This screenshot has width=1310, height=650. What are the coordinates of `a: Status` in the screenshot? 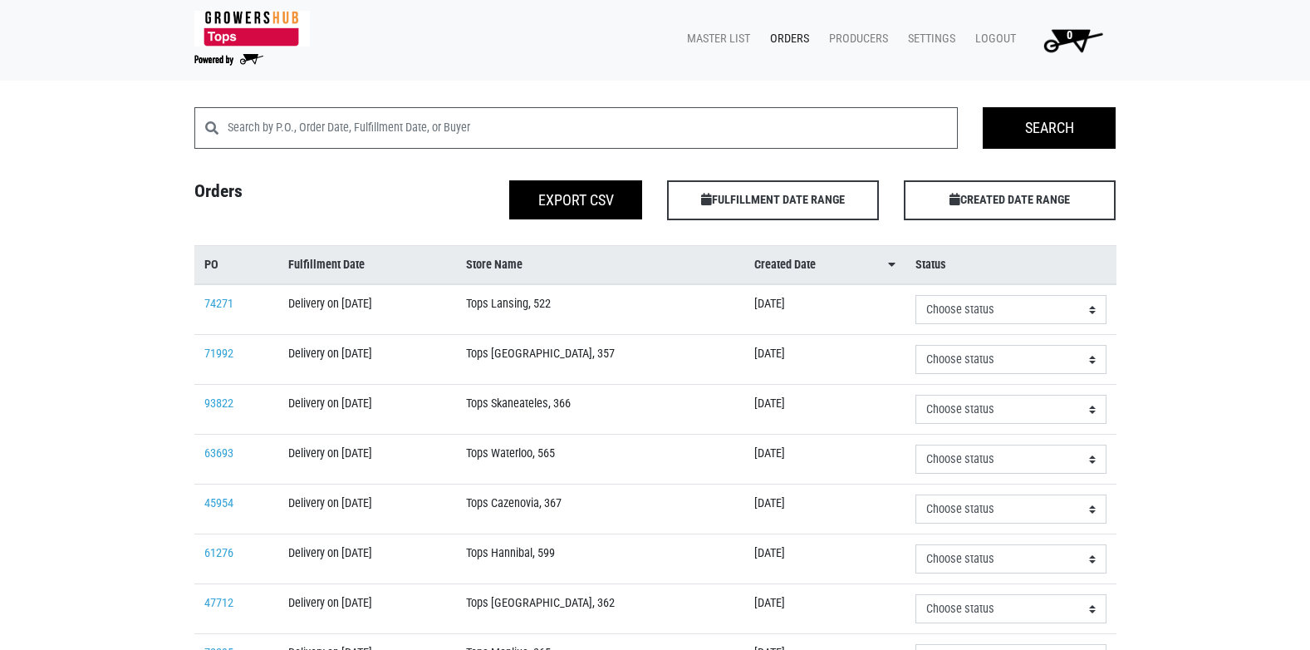 It's located at (1011, 265).